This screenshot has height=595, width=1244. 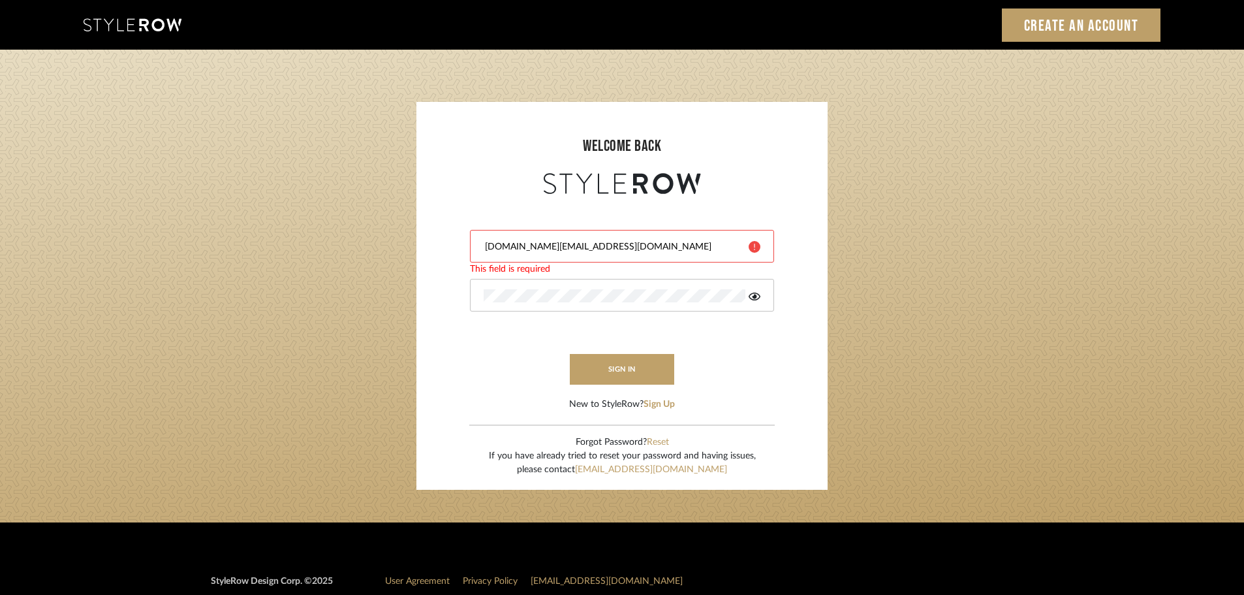 What do you see at coordinates (622, 146) in the screenshot?
I see `div: welcome back` at bounding box center [622, 146].